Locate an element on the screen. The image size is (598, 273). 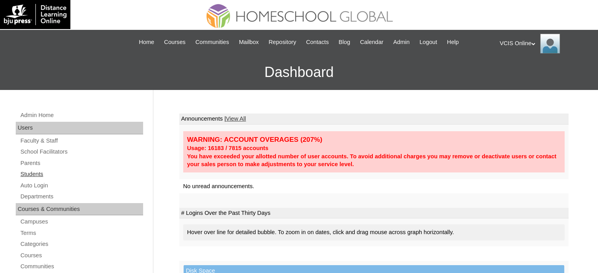
a: Mailbox is located at coordinates (249, 42).